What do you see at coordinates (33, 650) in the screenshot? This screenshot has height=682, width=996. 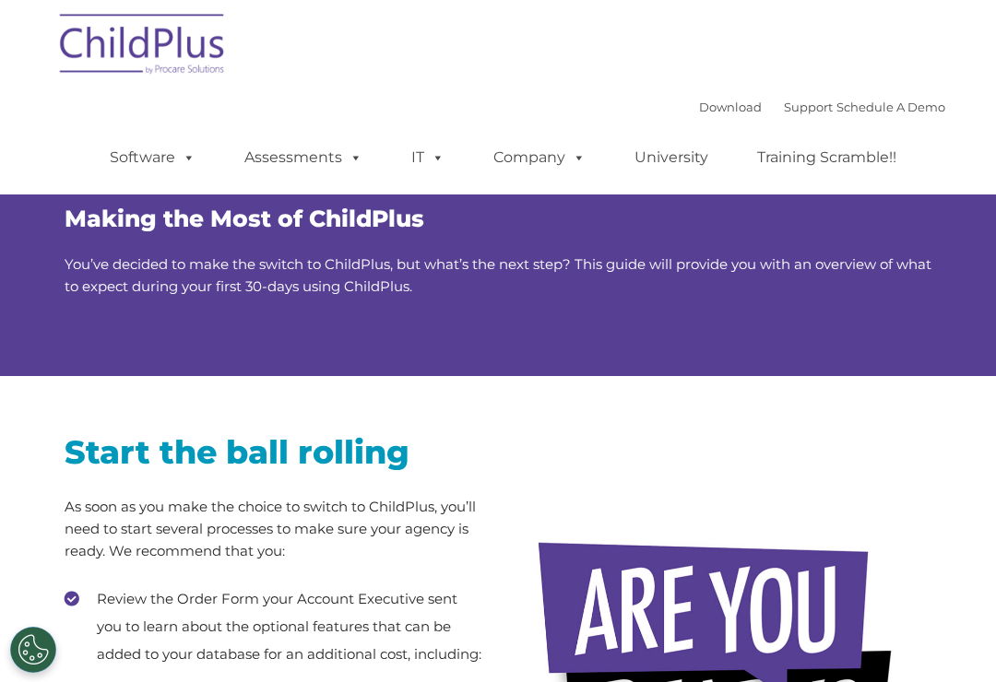 I see `button: Cookies Settings` at bounding box center [33, 650].